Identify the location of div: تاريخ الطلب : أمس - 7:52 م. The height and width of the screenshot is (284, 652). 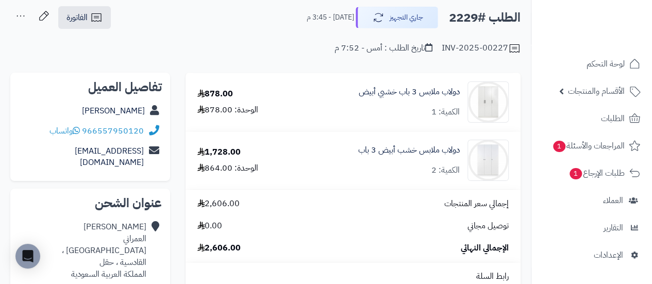
(383, 48).